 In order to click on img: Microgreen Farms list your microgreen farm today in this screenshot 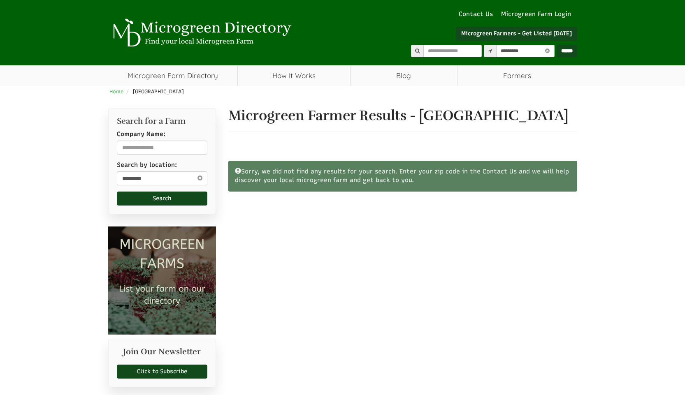, I will do `click(162, 281)`.